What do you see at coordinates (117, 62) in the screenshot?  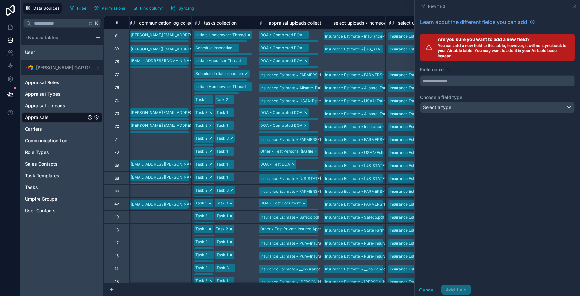 I see `div: 78` at bounding box center [117, 62].